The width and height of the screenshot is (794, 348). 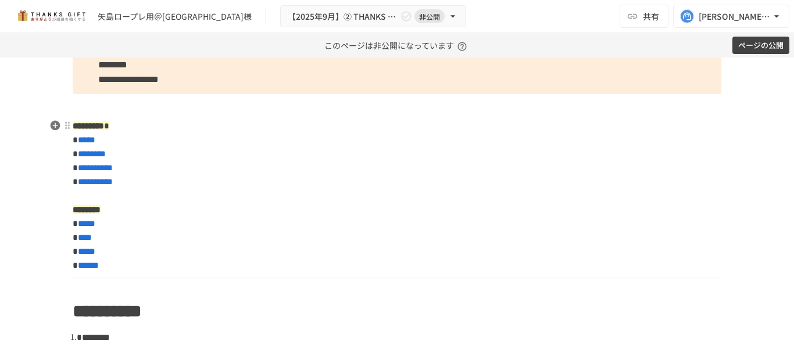 I want to click on img: mMP1OxWUAhQbsRWCurg7vIHe5HqDpP7qZo7fRoNLXQh, so click(x=51, y=16).